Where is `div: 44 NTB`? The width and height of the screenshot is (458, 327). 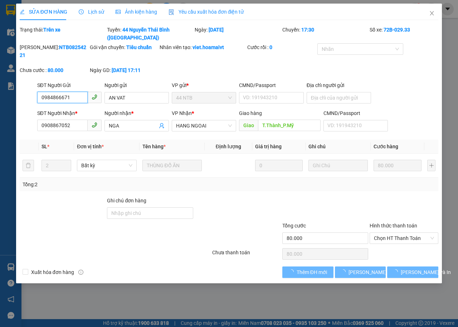
div: 44 NTB is located at coordinates (31, 10).